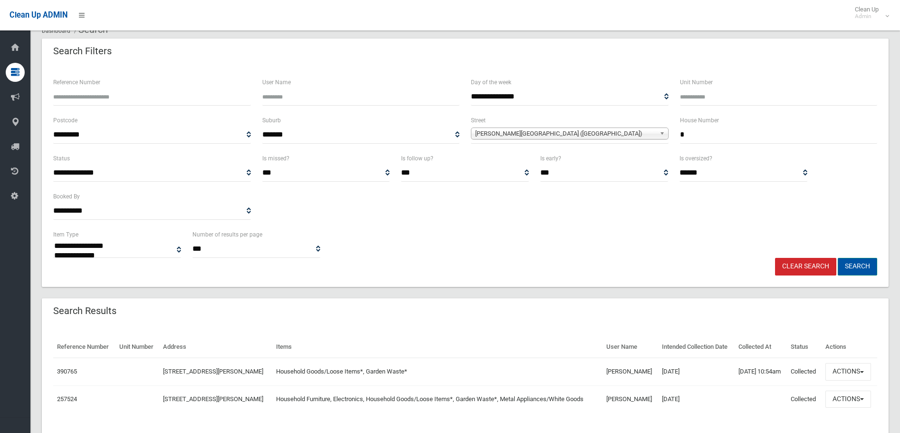 The image size is (900, 433). I want to click on label: Unit Number, so click(696, 82).